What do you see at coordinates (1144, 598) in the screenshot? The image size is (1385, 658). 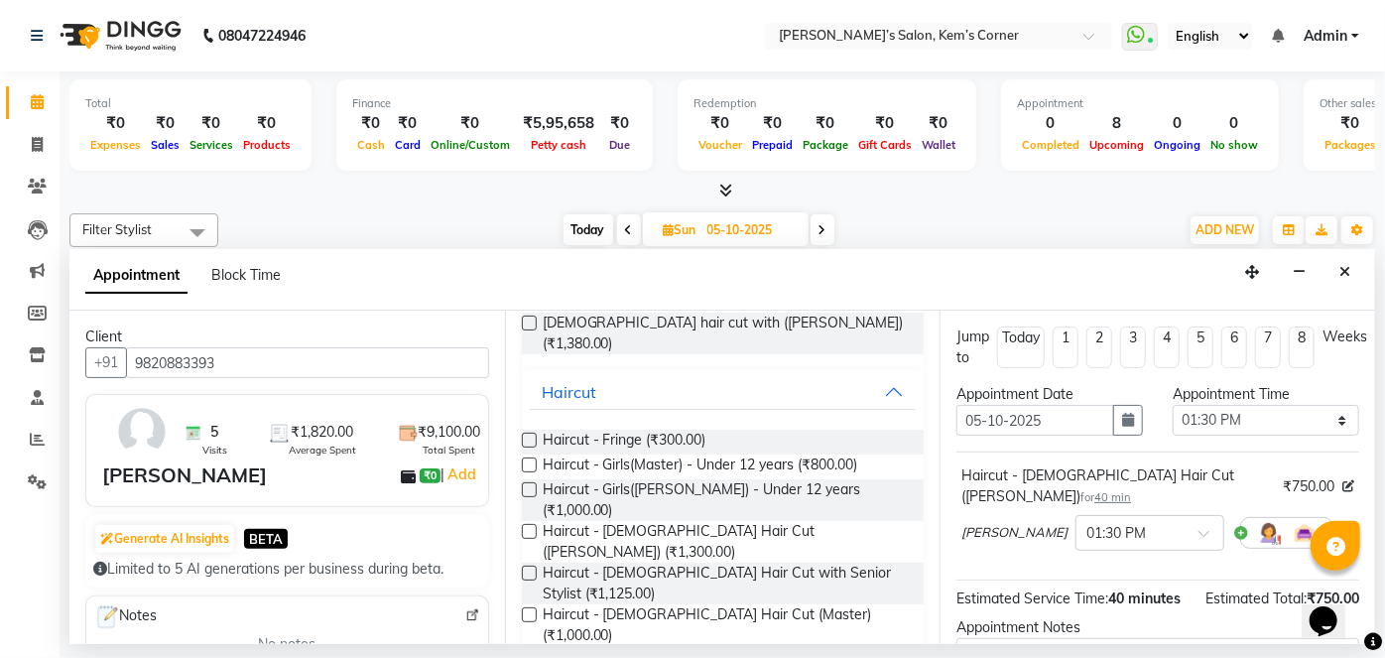 I see `span: 40 minutes` at bounding box center [1144, 598].